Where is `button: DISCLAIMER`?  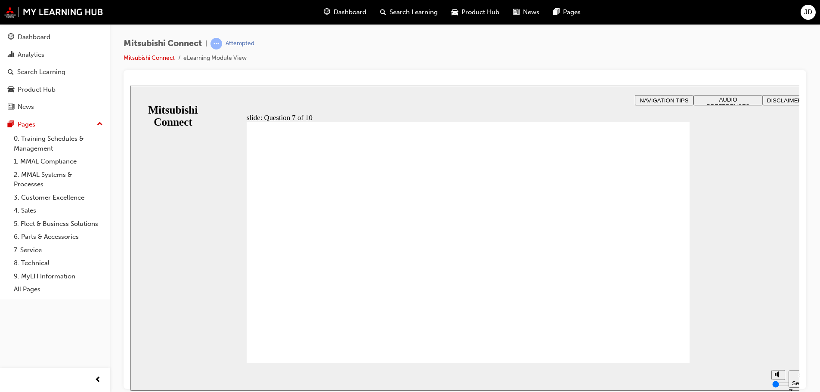
button: DISCLAIMER is located at coordinates (654, 15).